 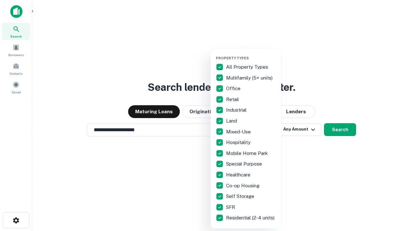 What do you see at coordinates (395, 195) in the screenshot?
I see `div: Chat Widget` at bounding box center [395, 195].